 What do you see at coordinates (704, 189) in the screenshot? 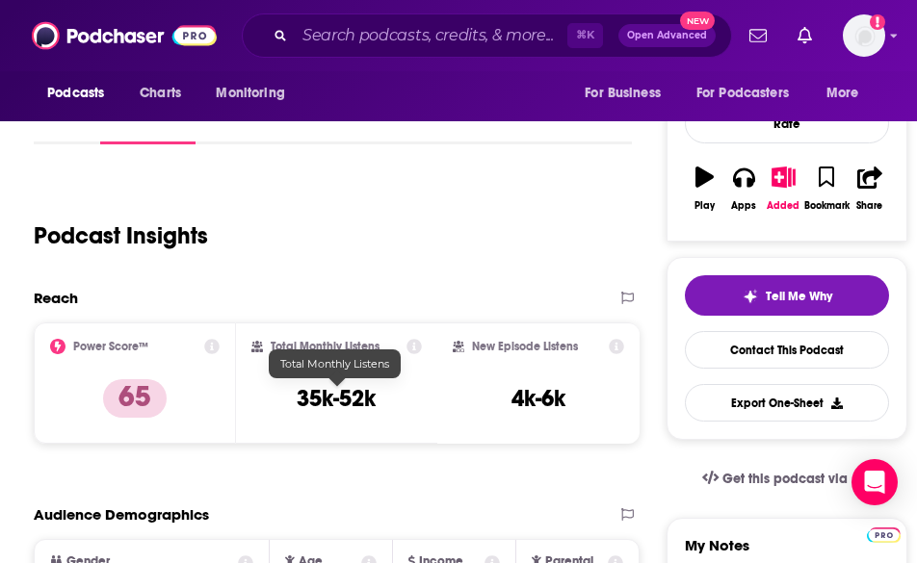
I see `button: Play` at bounding box center [704, 189].